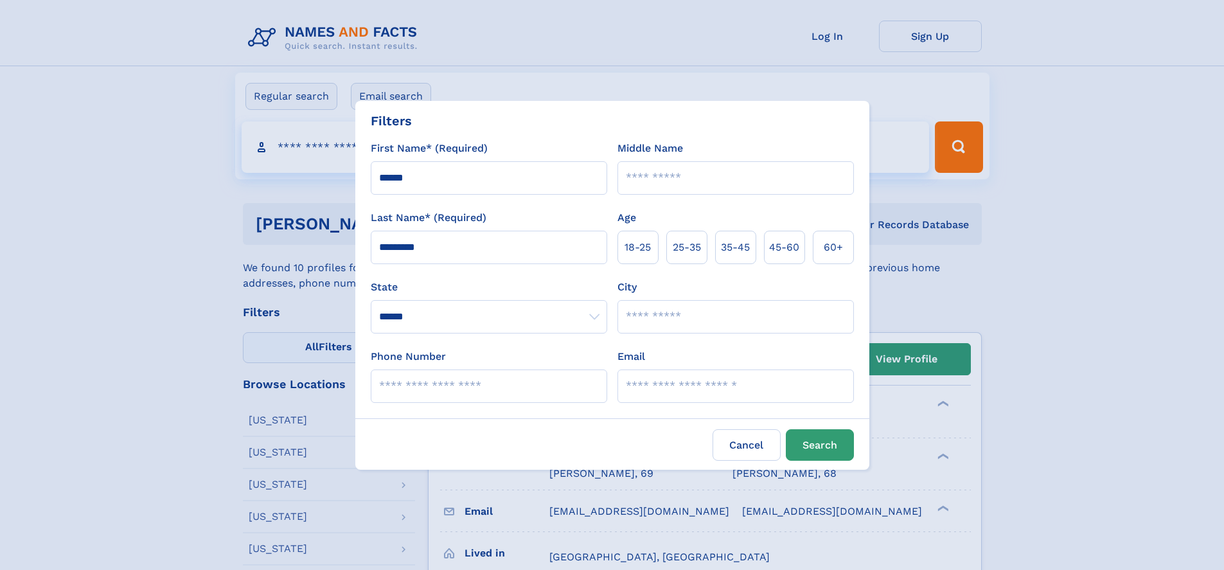  What do you see at coordinates (391, 121) in the screenshot?
I see `div: Filters` at bounding box center [391, 121].